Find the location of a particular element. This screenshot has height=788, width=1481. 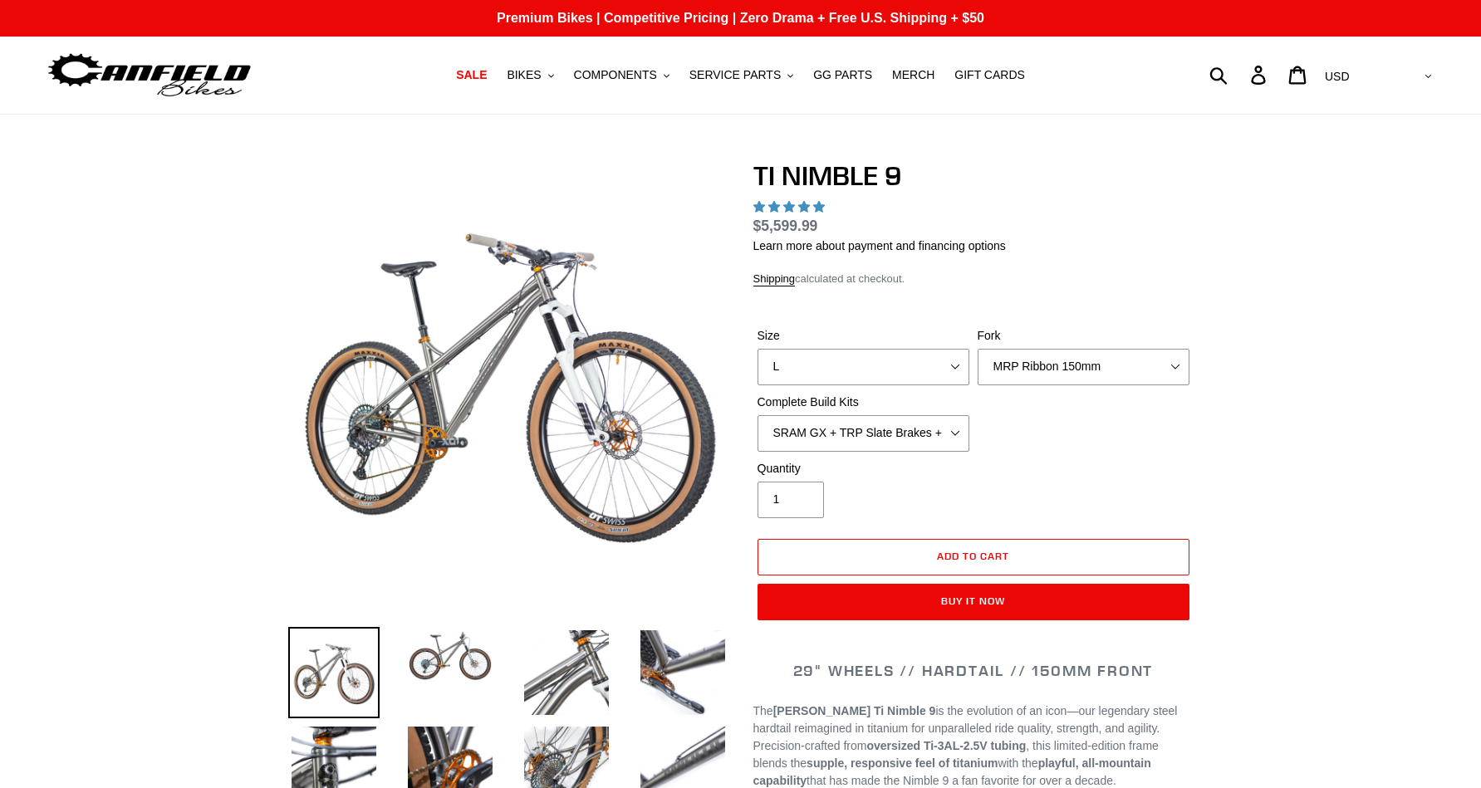

span: MERCH is located at coordinates (913, 75).